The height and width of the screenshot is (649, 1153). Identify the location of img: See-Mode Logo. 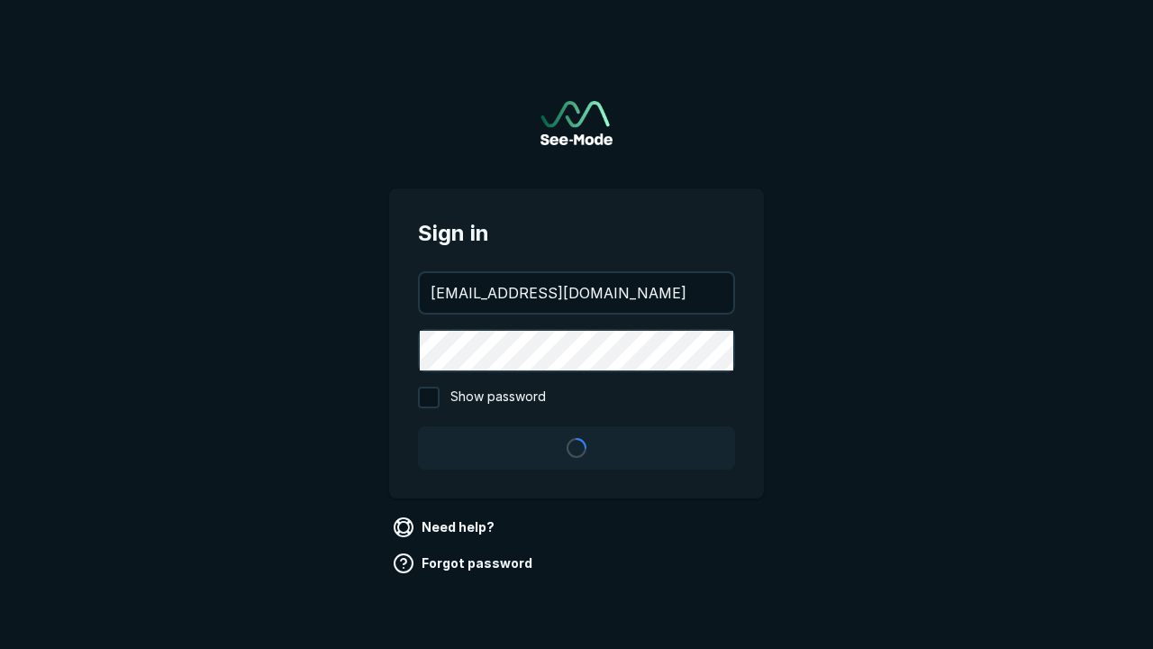
(577, 123).